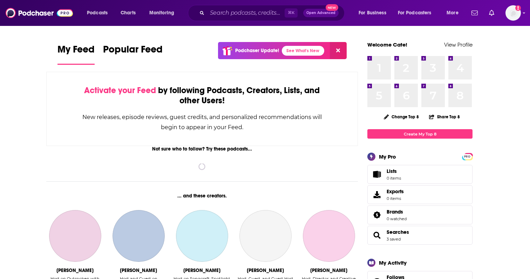 Image resolution: width=530 pixels, height=279 pixels. What do you see at coordinates (387, 157) in the screenshot?
I see `div: My Pro` at bounding box center [387, 157].